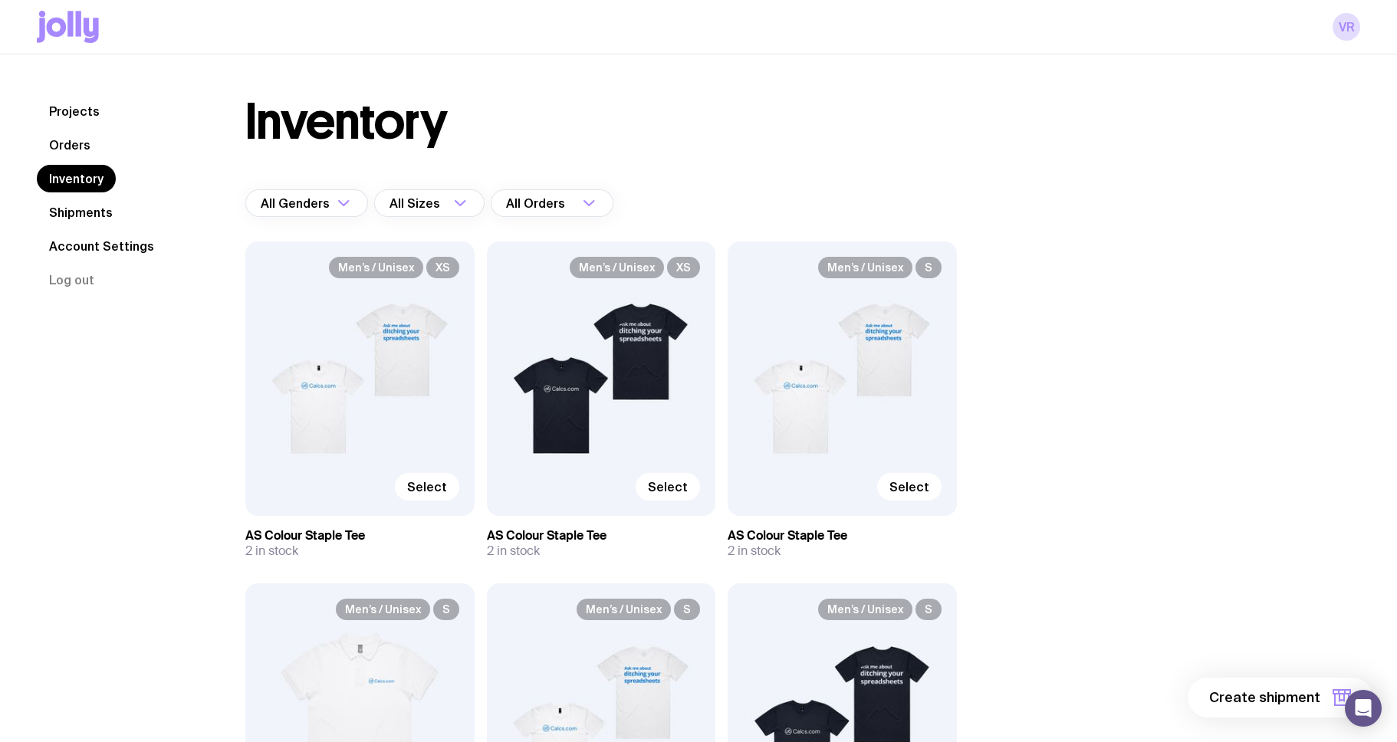 This screenshot has width=1397, height=742. I want to click on button: Create shipment, so click(1280, 698).